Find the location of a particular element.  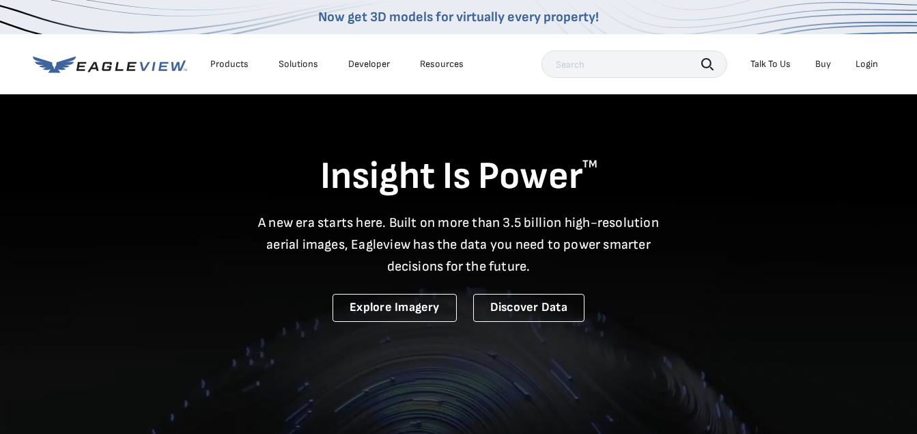

input: Search is located at coordinates (634, 64).